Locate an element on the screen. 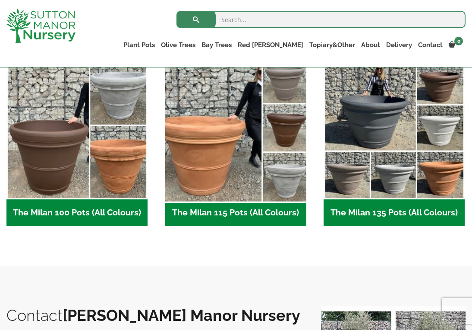  h2: The Milan 115 Pots (All Colours) is located at coordinates (236, 212).